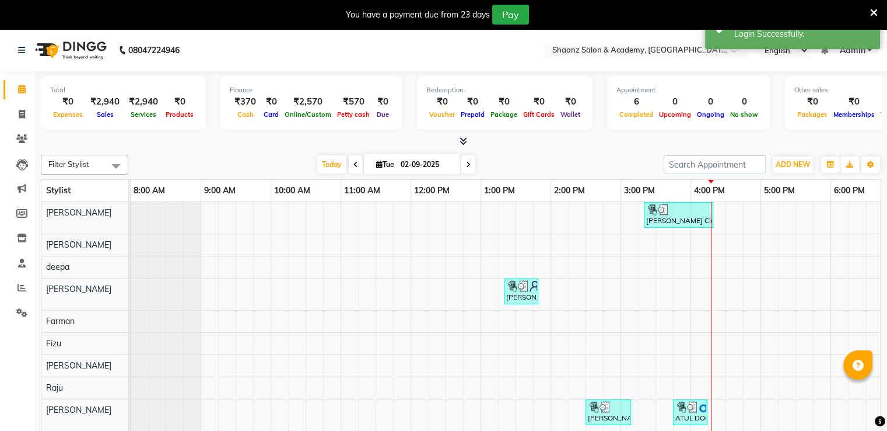 This screenshot has width=887, height=431. What do you see at coordinates (220, 190) in the screenshot?
I see `a: 9:00 AM` at bounding box center [220, 190].